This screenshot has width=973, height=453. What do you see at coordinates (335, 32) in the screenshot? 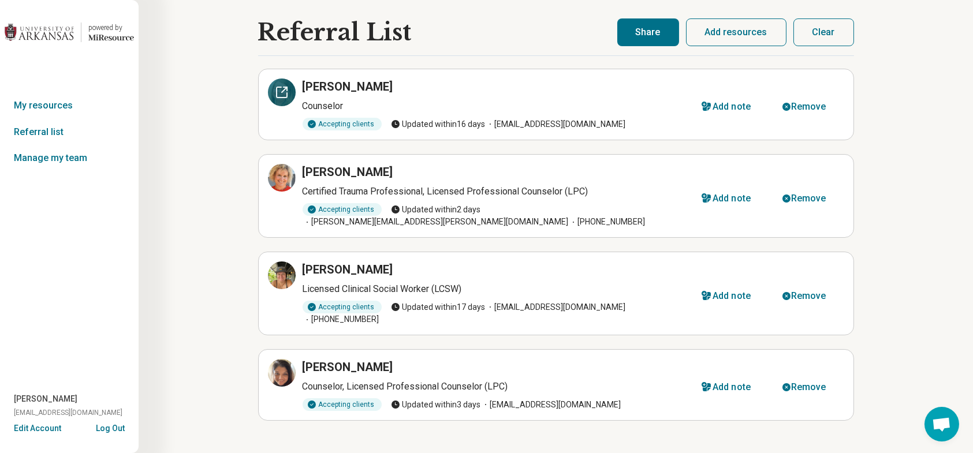
I see `h1: Referral List` at bounding box center [335, 32].